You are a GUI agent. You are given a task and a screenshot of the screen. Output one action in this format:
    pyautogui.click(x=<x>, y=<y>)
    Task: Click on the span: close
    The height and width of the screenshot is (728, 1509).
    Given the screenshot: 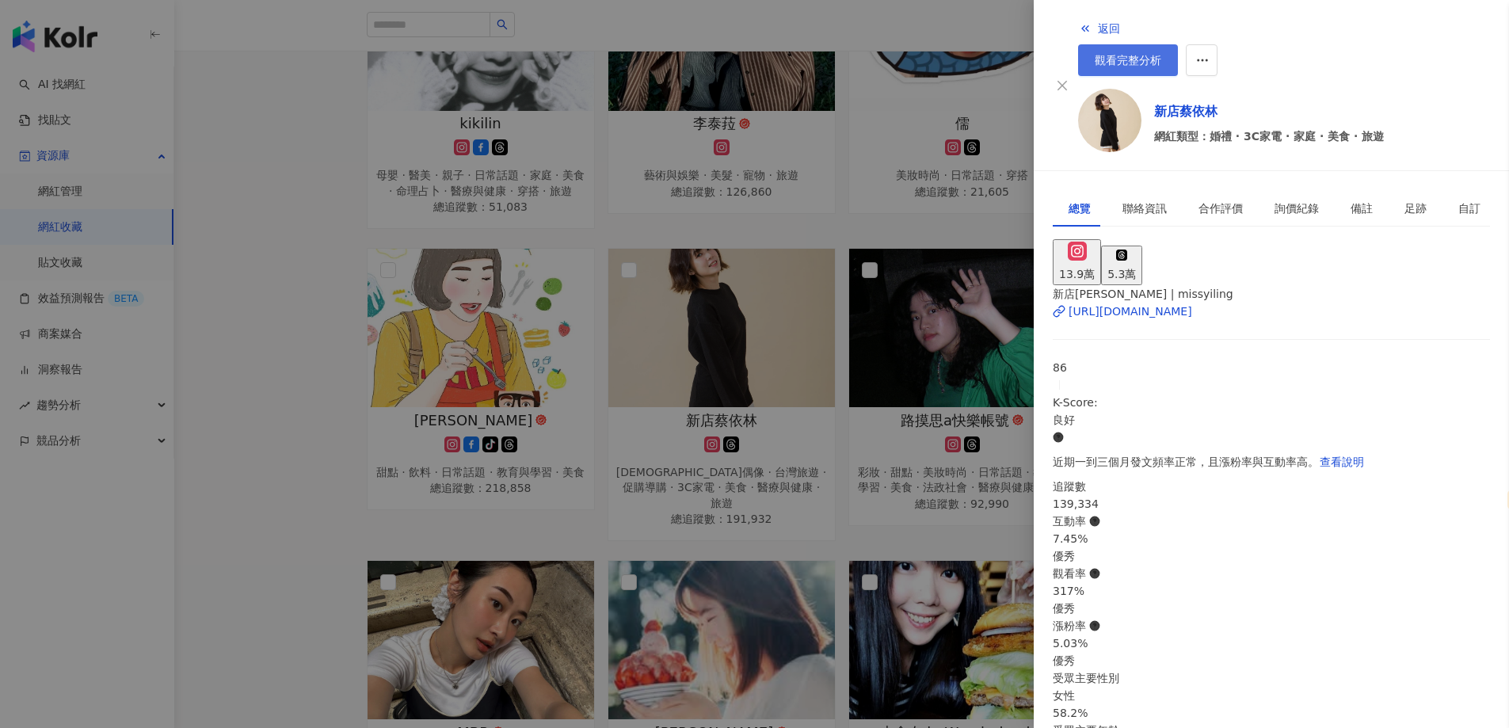 What is the action you would take?
    pyautogui.click(x=1062, y=86)
    